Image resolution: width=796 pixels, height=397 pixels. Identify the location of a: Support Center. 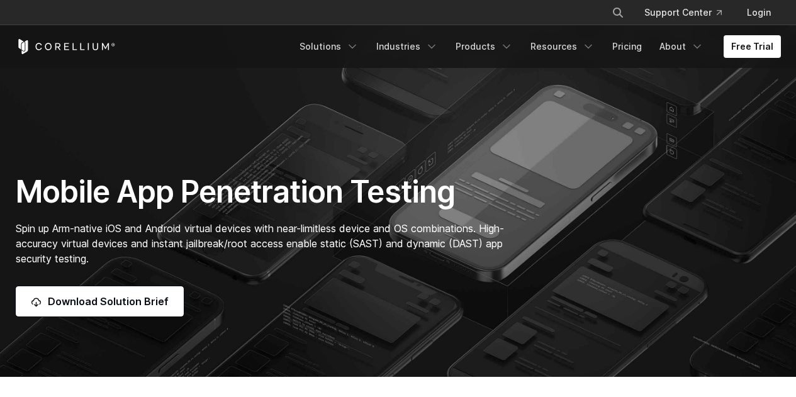
(683, 13).